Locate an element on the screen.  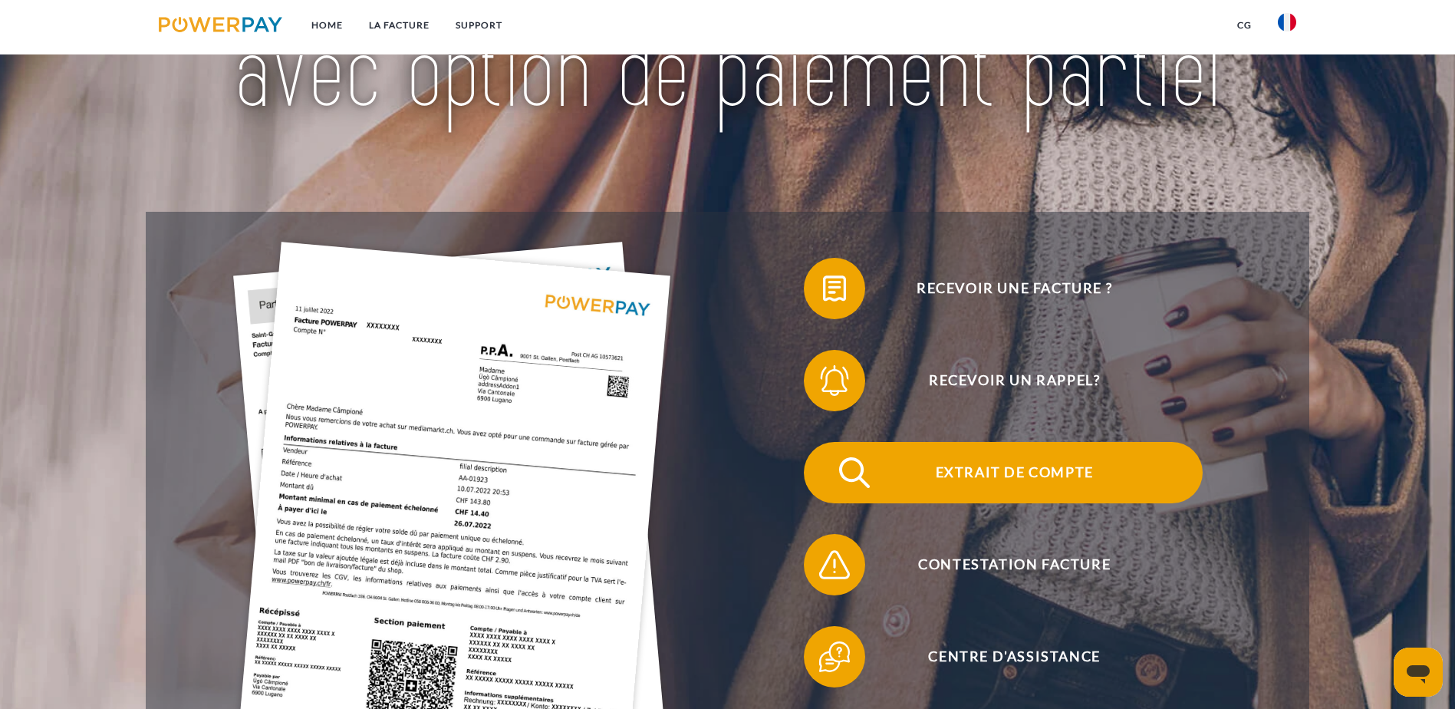
button: Recevoir un rappel? is located at coordinates (1003, 380).